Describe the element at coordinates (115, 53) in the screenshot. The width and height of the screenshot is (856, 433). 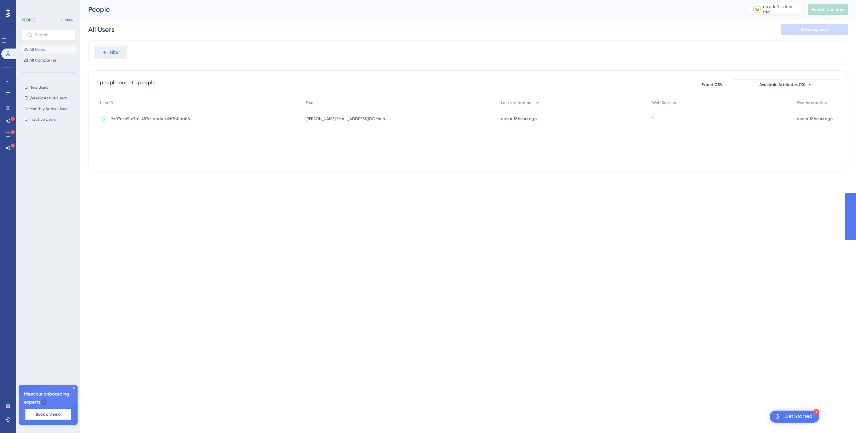
I see `span: Filter` at that location.